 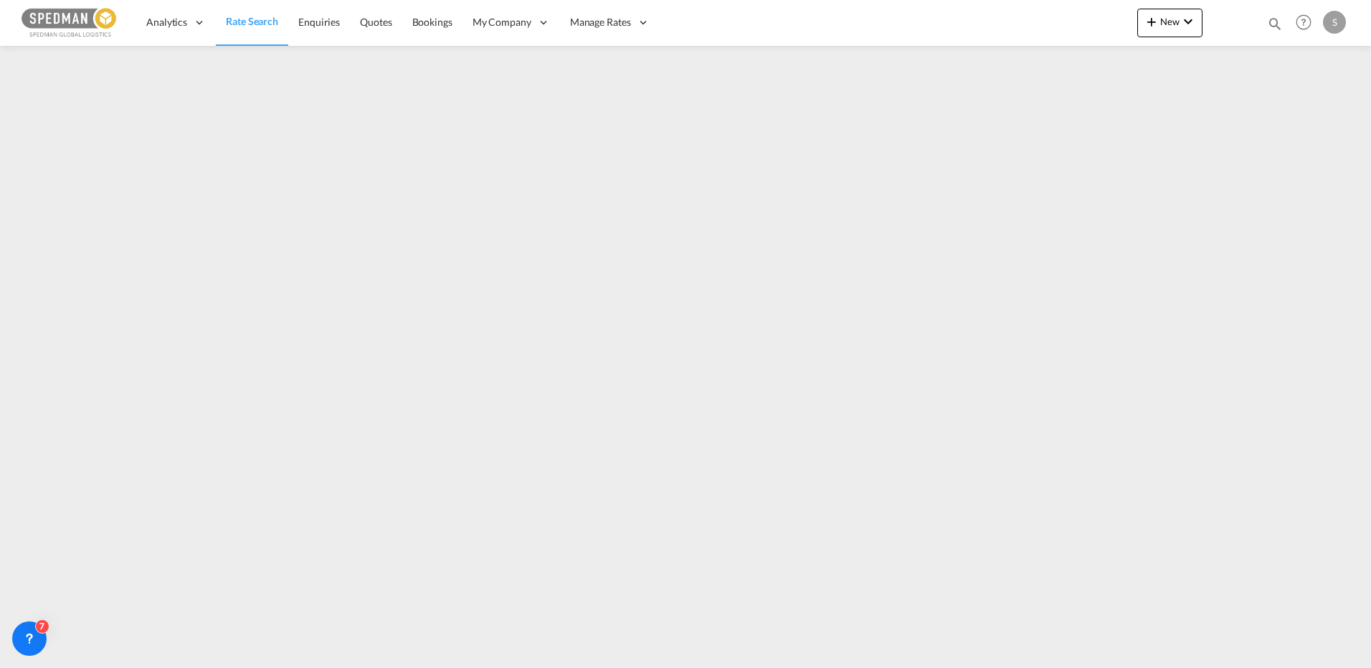 I want to click on span: Bookings, so click(x=432, y=22).